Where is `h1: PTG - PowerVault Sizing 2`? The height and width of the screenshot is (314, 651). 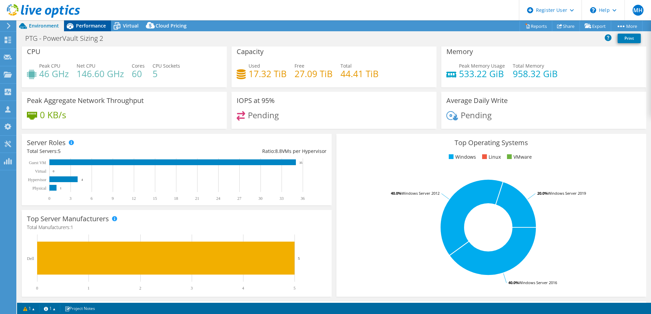
h1: PTG - PowerVault Sizing 2 is located at coordinates (68, 38).